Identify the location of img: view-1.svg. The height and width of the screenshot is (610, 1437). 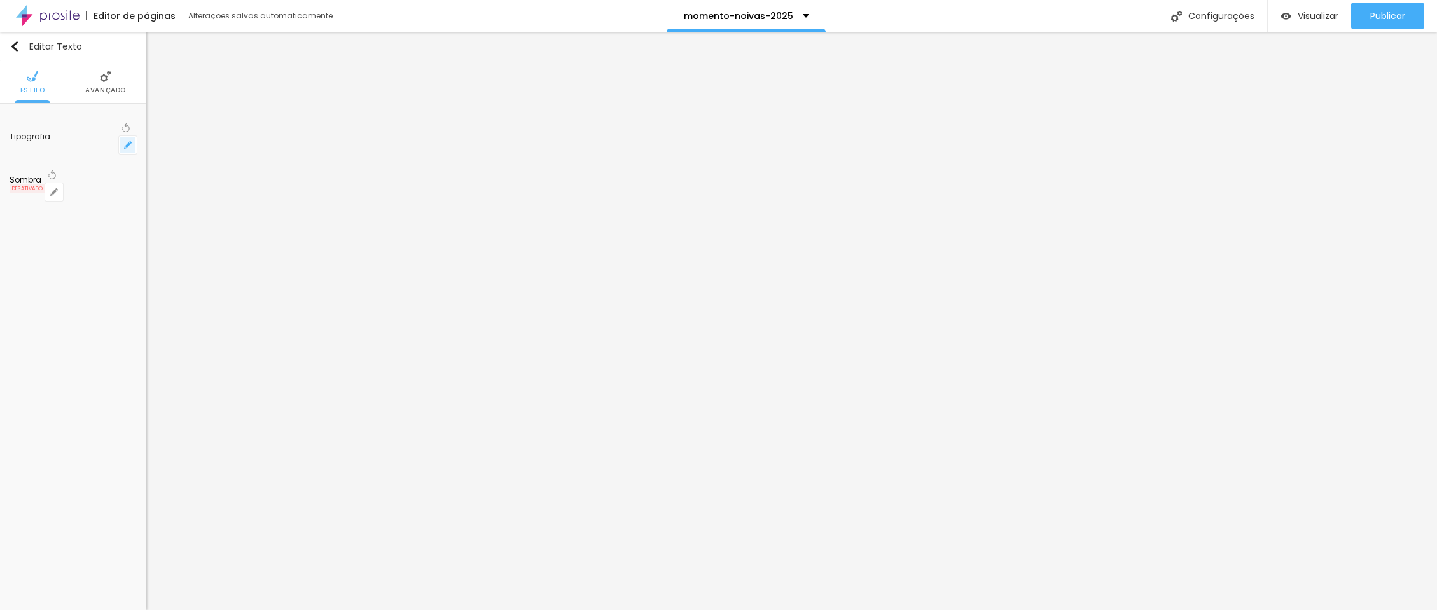
(1285, 16).